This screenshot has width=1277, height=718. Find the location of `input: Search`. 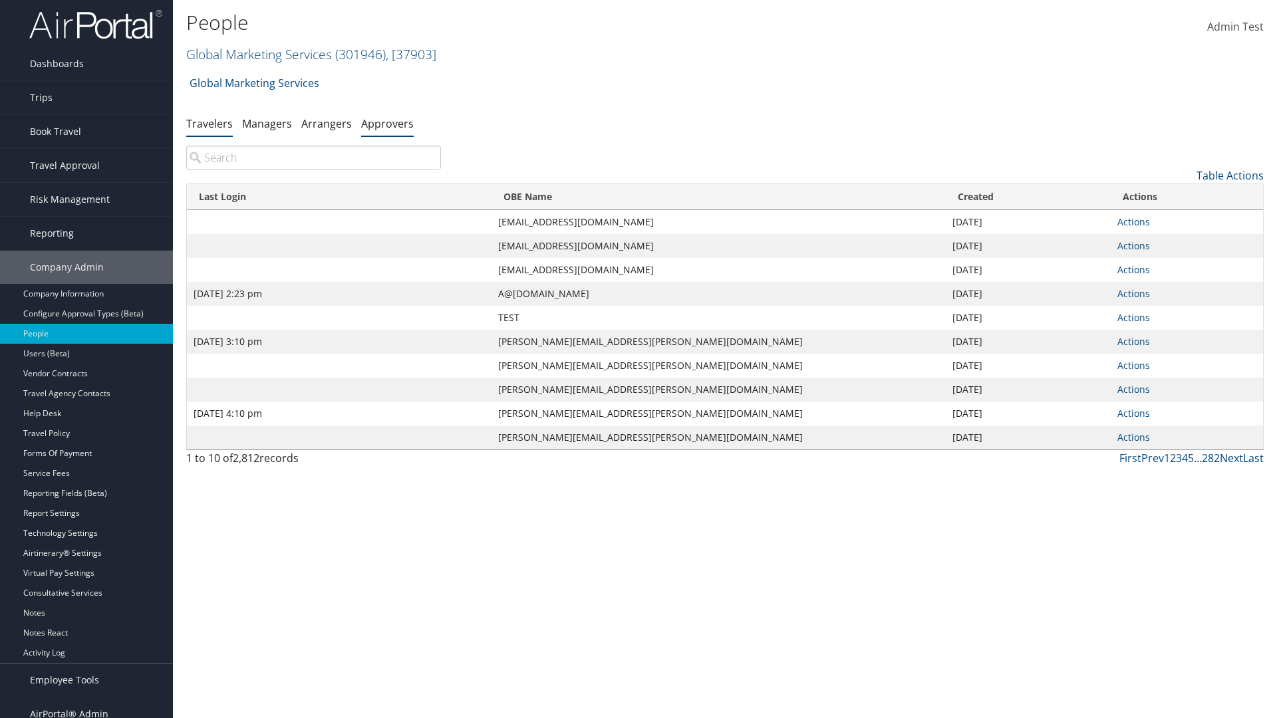

input: Search is located at coordinates (313, 158).